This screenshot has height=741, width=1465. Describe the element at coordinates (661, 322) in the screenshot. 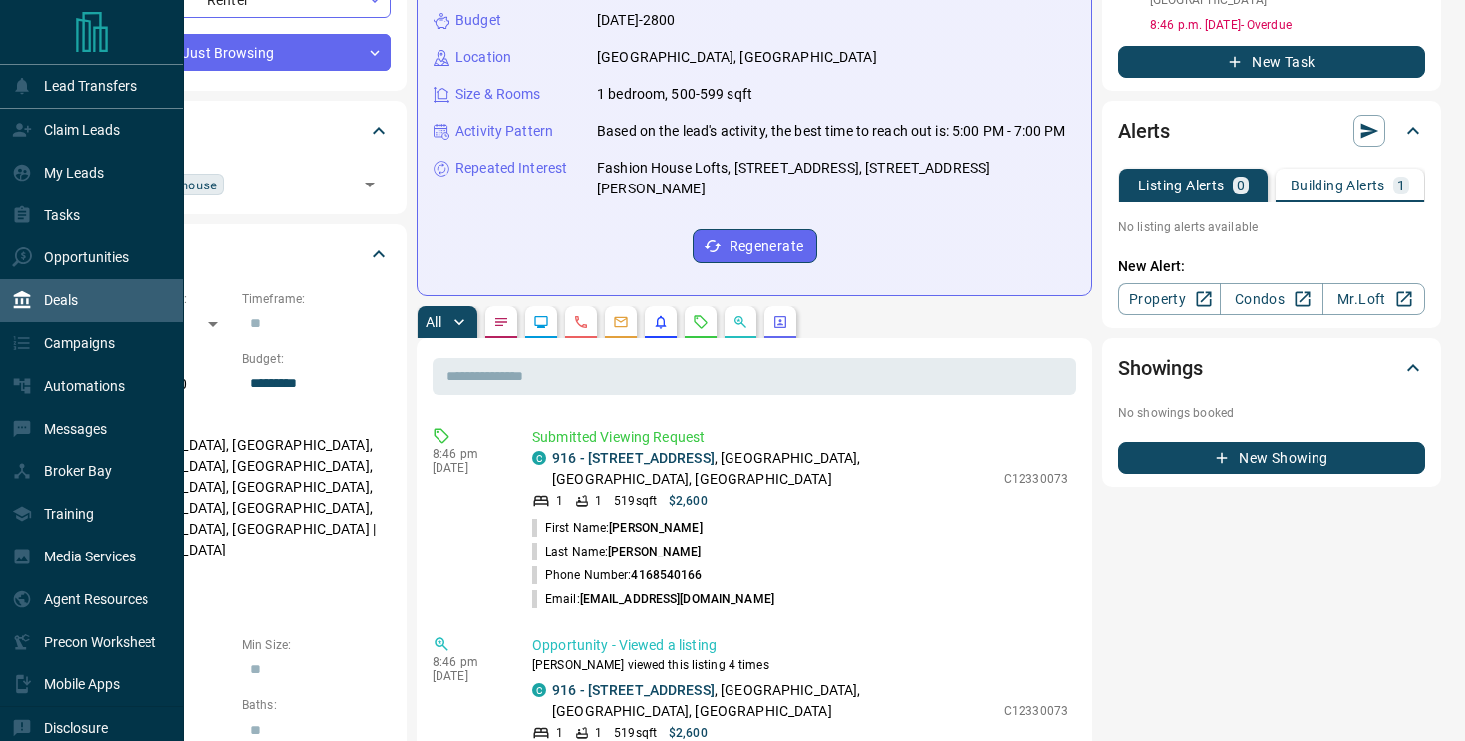

I see `svg: Listing Alerts` at that location.